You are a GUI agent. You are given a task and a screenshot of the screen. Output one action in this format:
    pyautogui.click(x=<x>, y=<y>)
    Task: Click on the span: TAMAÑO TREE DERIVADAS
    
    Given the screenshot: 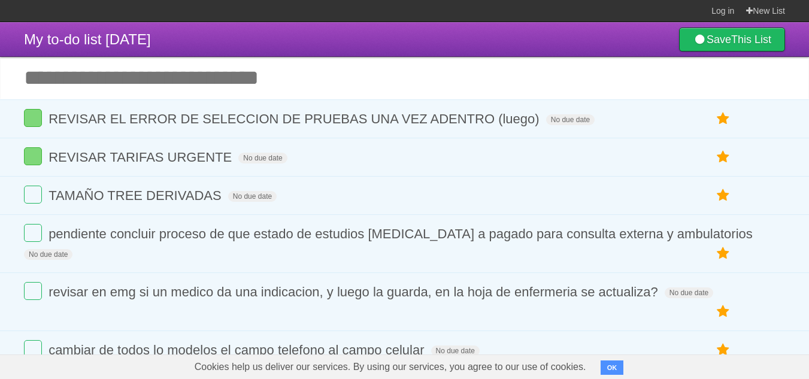 What is the action you would take?
    pyautogui.click(x=137, y=195)
    